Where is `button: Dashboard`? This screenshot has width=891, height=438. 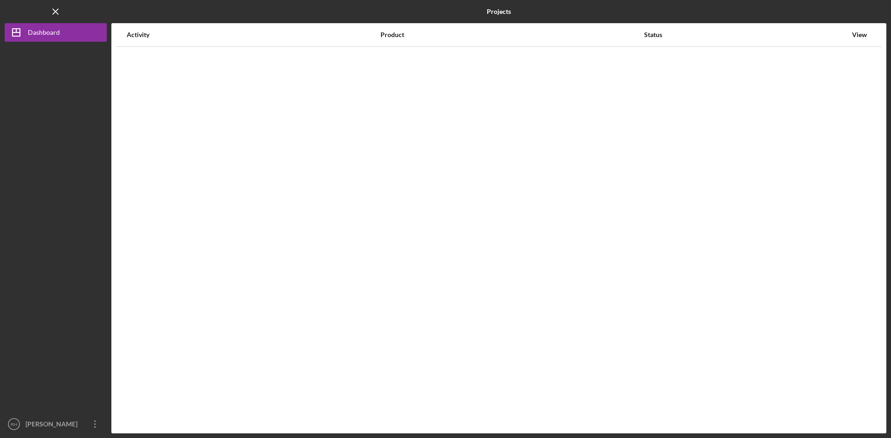 button: Dashboard is located at coordinates (56, 32).